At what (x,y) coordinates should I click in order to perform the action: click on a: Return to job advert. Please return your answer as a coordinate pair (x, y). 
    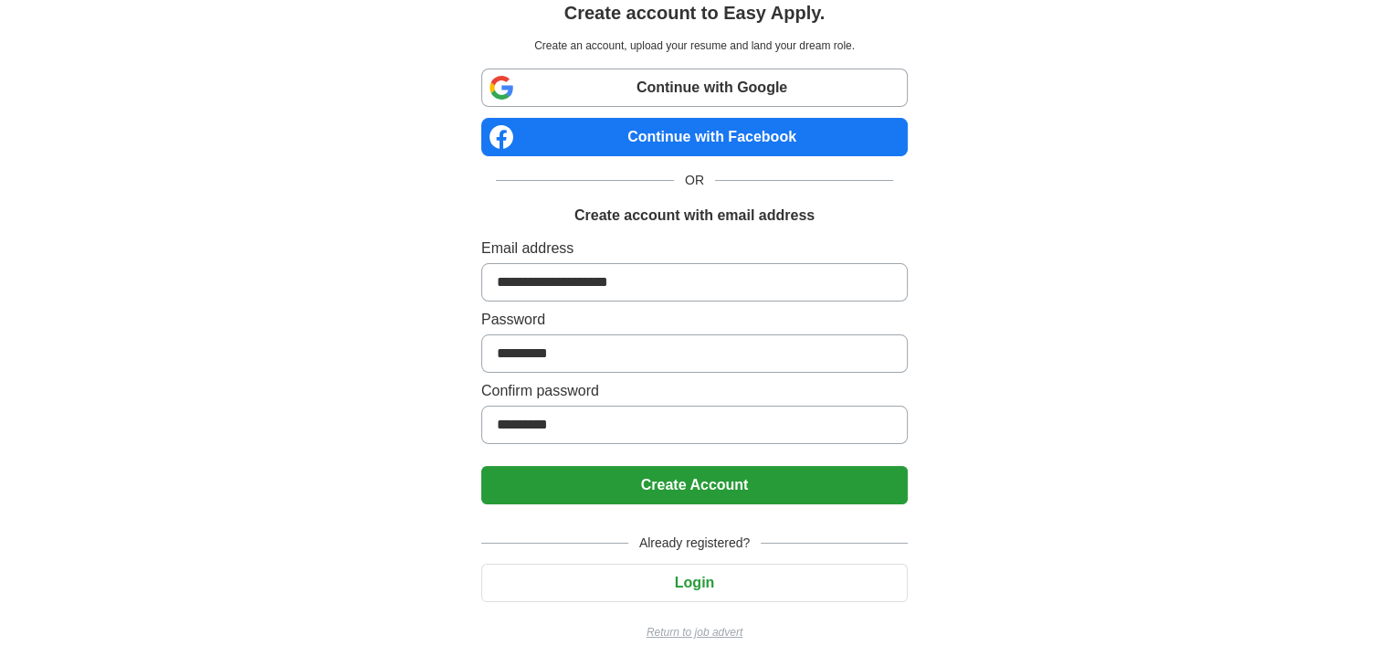
    Looking at the image, I should click on (694, 632).